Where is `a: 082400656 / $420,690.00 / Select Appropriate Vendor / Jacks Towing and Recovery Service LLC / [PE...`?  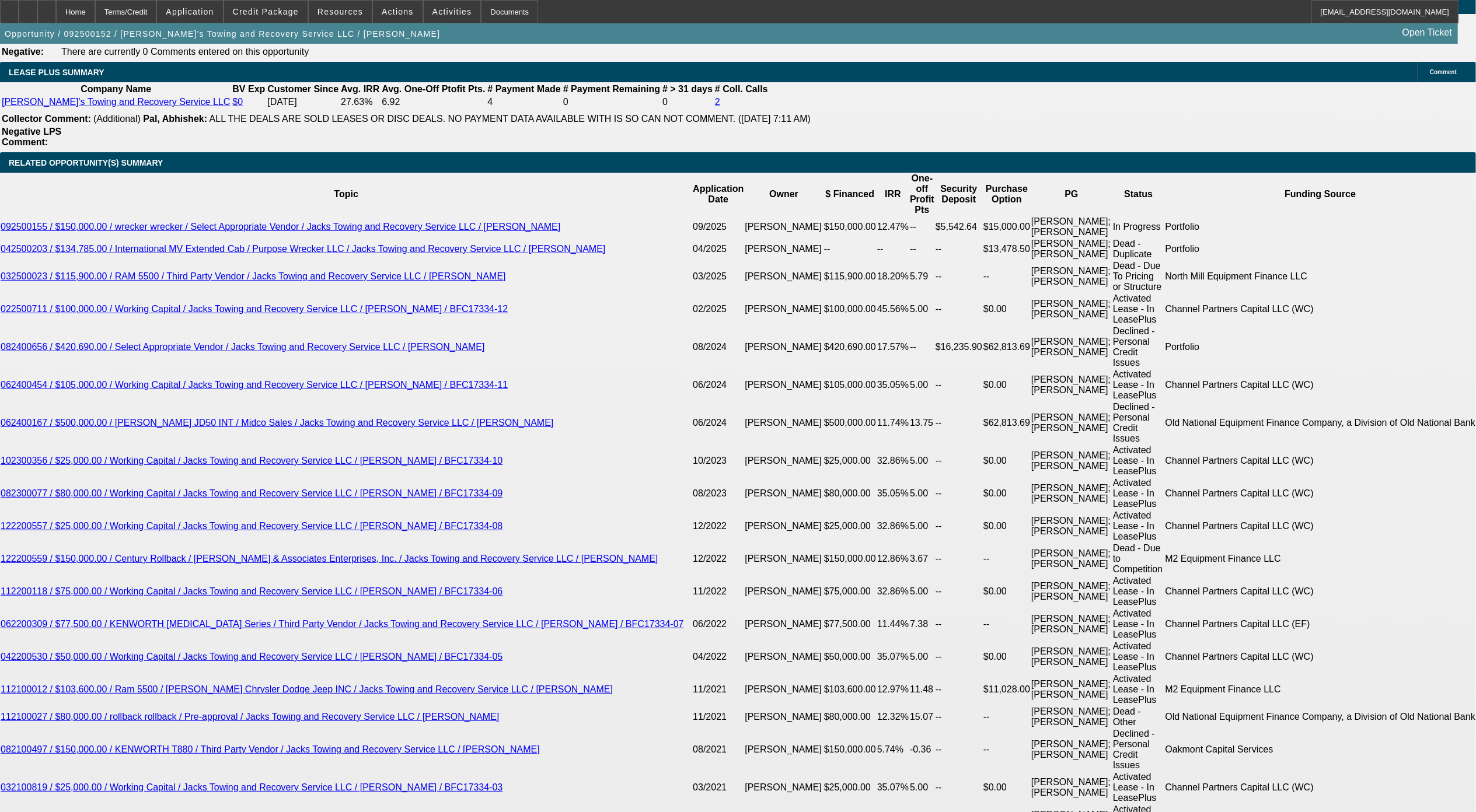 a: 082400656 / $420,690.00 / Select Appropriate Vendor / Jacks Towing and Recovery Service LLC / [PE... is located at coordinates (243, 346).